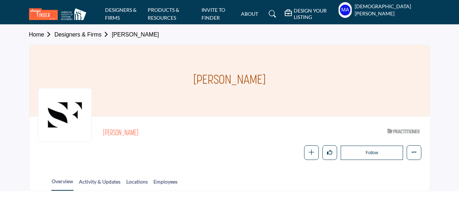  What do you see at coordinates (314, 14) in the screenshot?
I see `h5: DESIGN YOUR LISTING` at bounding box center [314, 14].